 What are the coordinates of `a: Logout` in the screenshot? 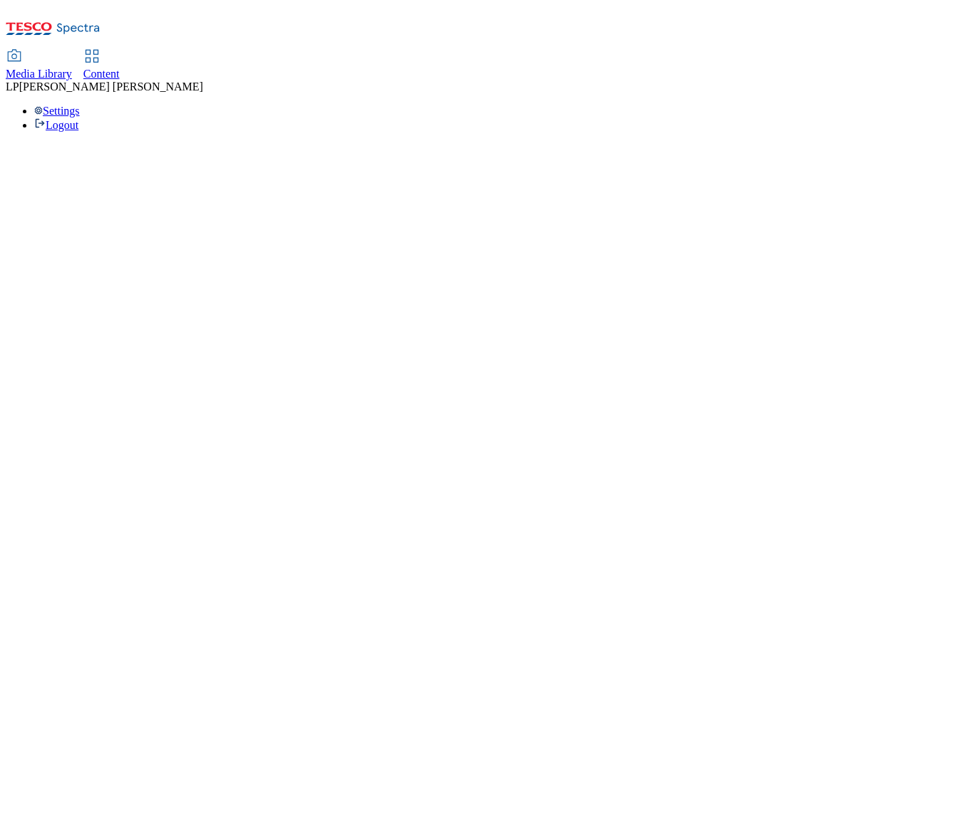 It's located at (56, 125).